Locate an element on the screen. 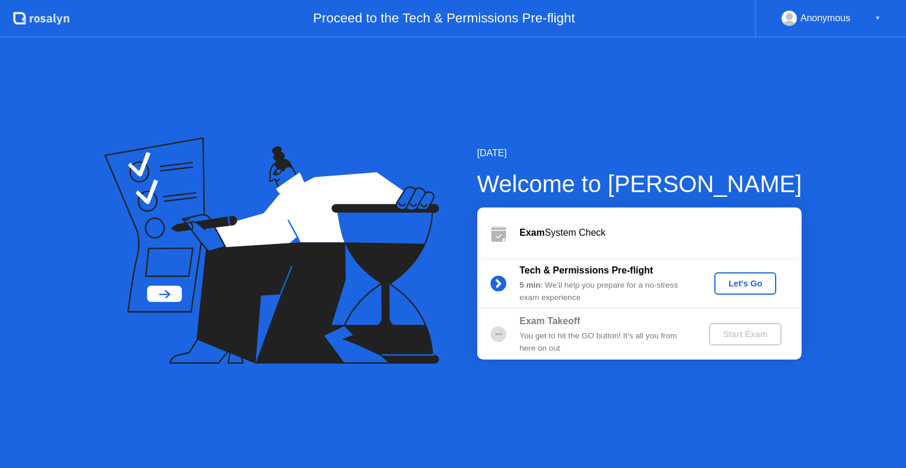 The width and height of the screenshot is (906, 468). b: Tech & Permissions Pre-flight is located at coordinates (586, 270).